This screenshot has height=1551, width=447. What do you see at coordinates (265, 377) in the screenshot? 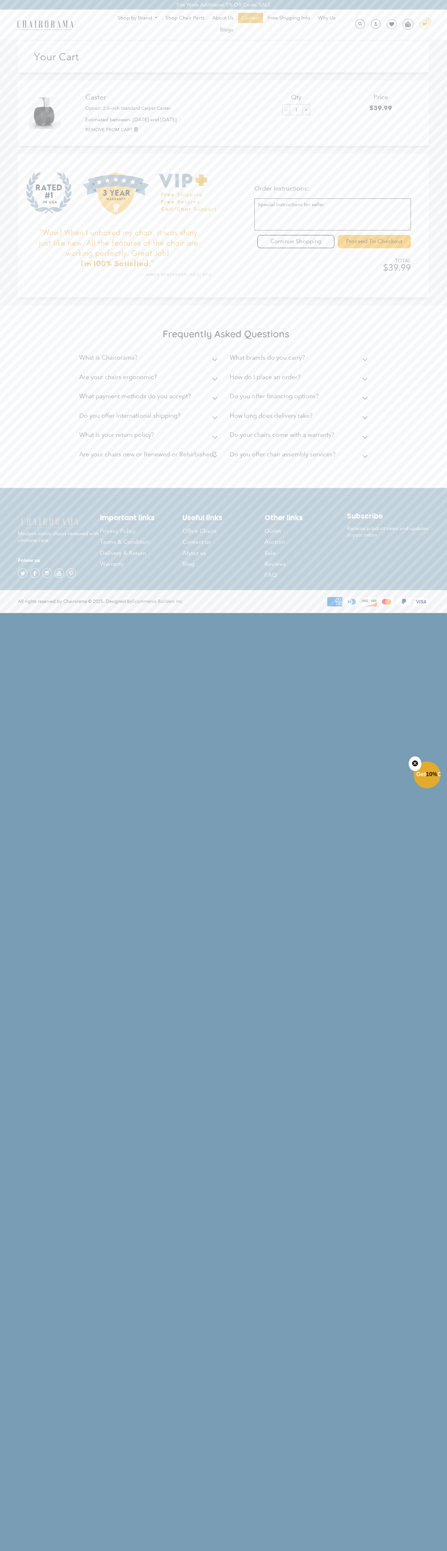
I see `h2: How do I place an order?` at bounding box center [265, 377].